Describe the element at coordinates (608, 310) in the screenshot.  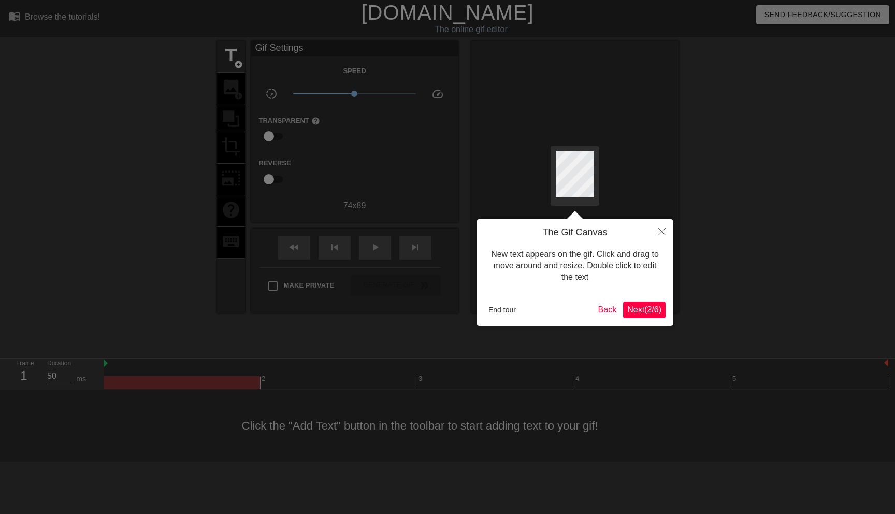
I see `button: Back` at that location.